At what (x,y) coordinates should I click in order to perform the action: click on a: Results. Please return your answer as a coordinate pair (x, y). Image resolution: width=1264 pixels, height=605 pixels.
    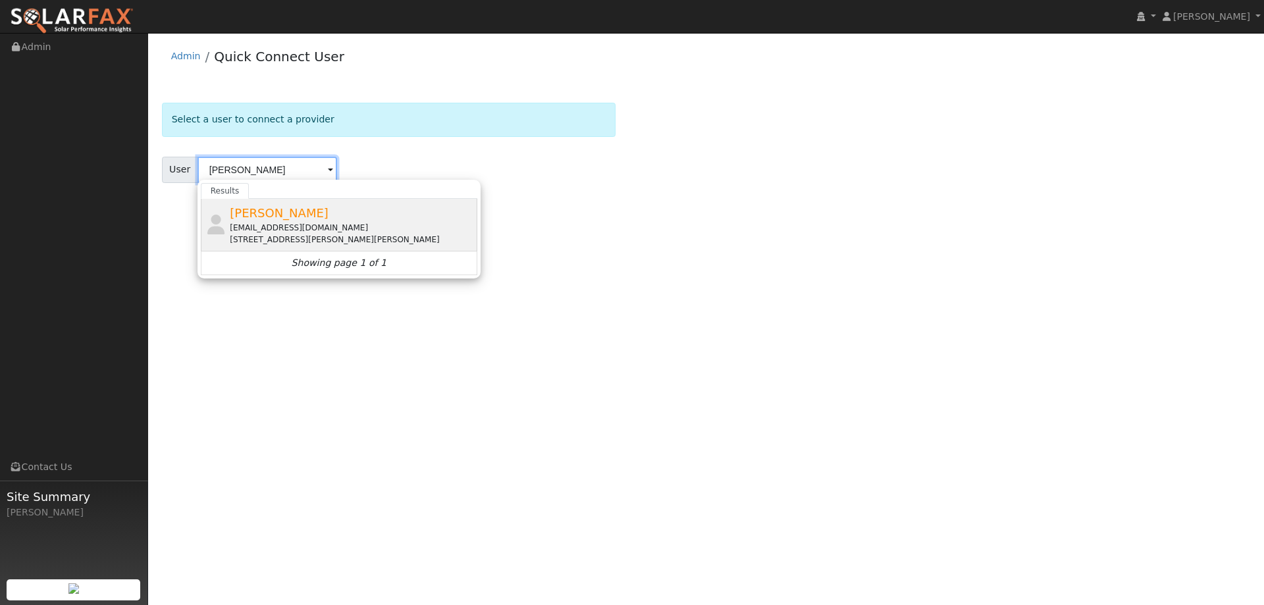
    Looking at the image, I should click on (225, 191).